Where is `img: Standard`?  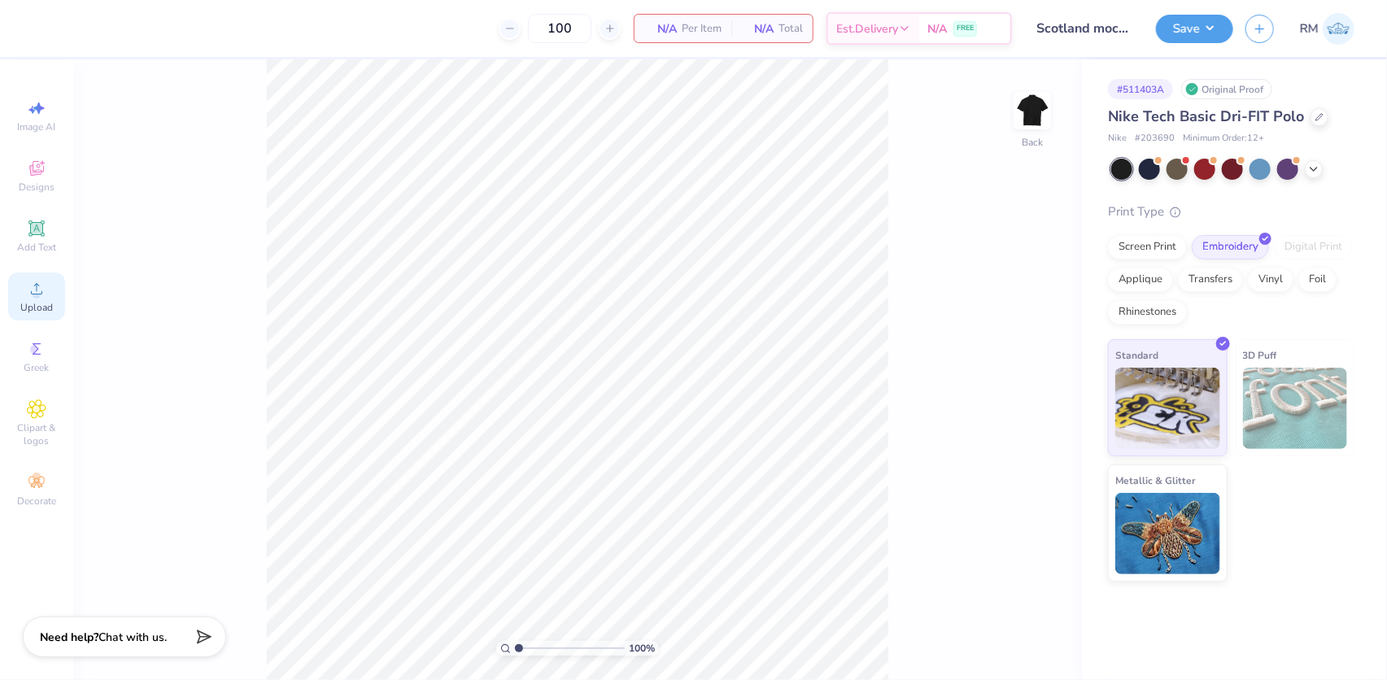
img: Standard is located at coordinates (1167, 408).